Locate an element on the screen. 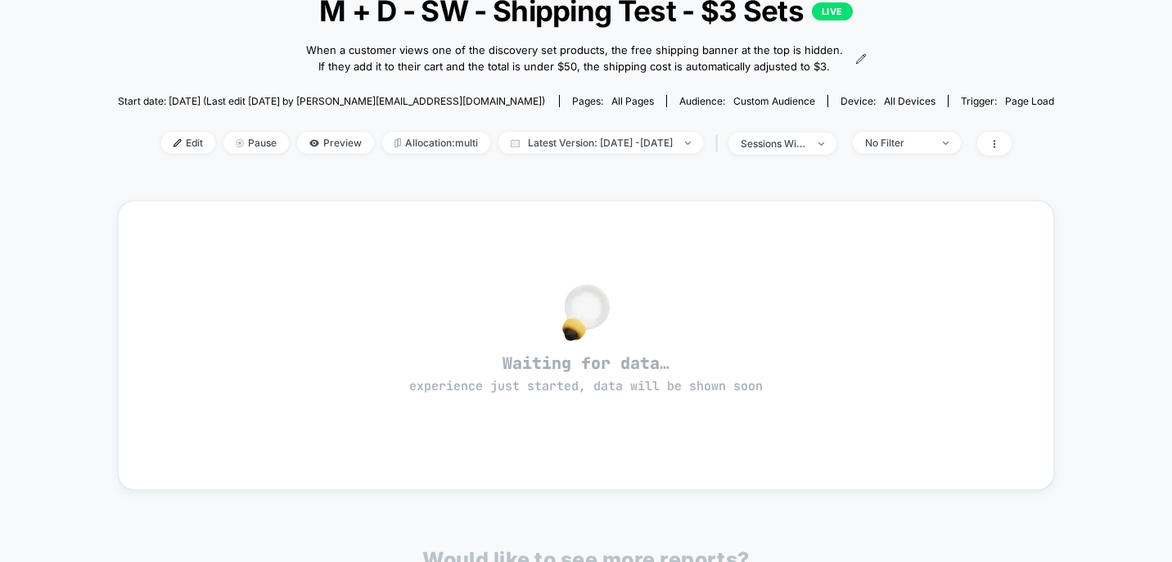  div: sessions with impression is located at coordinates (774, 143).